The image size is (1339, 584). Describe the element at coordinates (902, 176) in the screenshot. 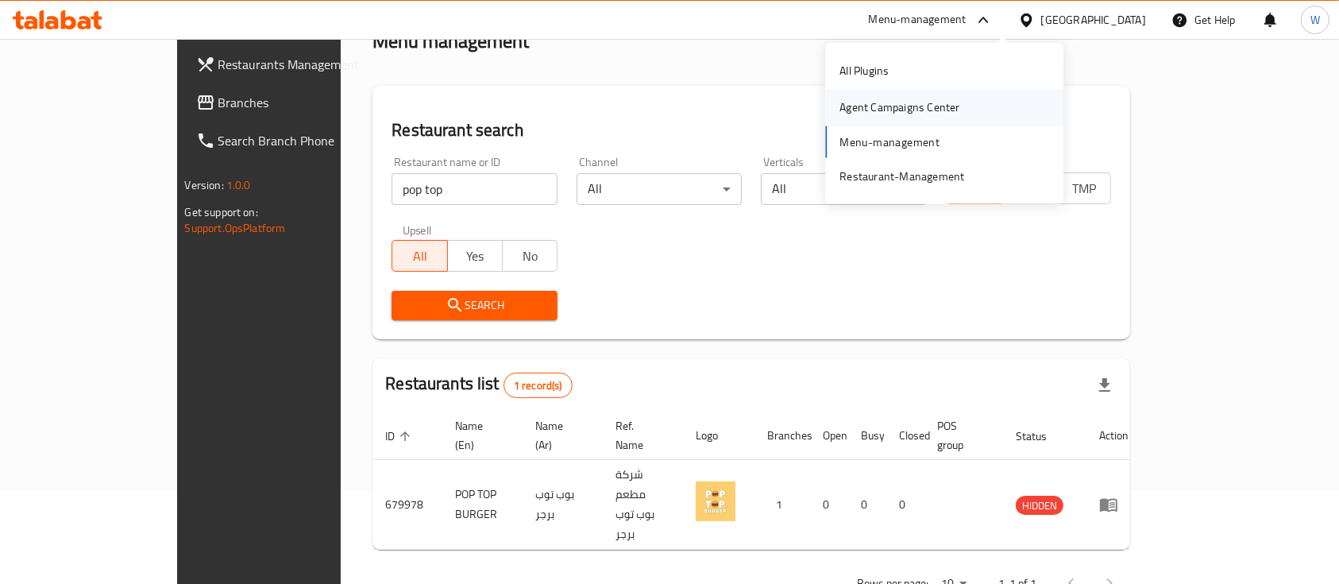

I see `div: Restaurant-Management` at that location.